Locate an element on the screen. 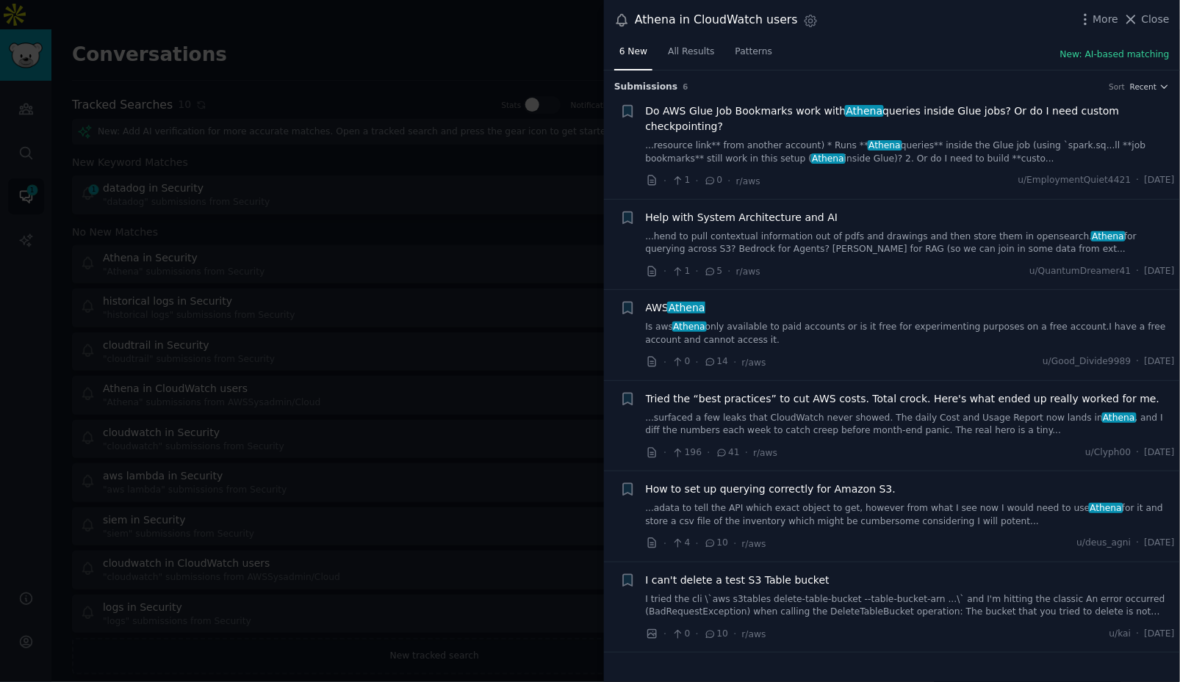 This screenshot has height=682, width=1180. span: u/deus_agni is located at coordinates (1104, 544).